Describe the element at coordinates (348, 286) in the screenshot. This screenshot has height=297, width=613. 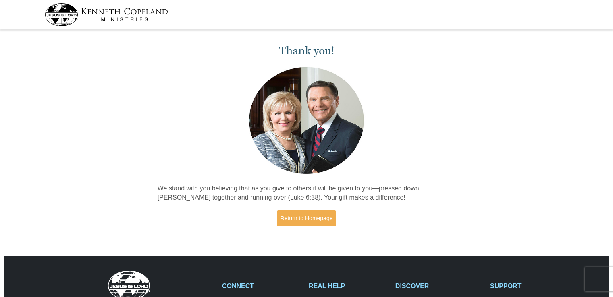
I see `h2: REAL HELP` at that location.